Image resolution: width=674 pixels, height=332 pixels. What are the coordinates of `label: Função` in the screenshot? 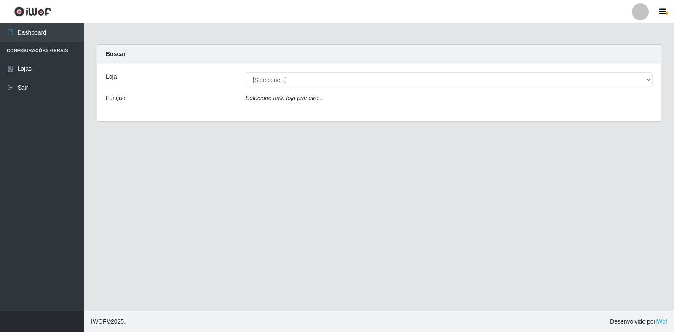 It's located at (115, 98).